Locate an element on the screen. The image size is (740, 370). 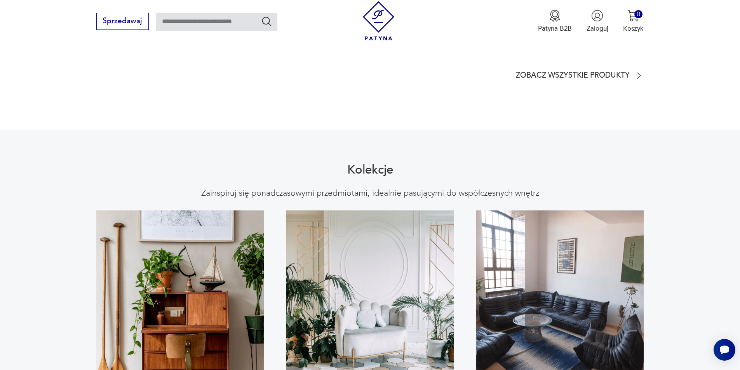
a: Ikona medaluPatyna B2B is located at coordinates (555, 21).